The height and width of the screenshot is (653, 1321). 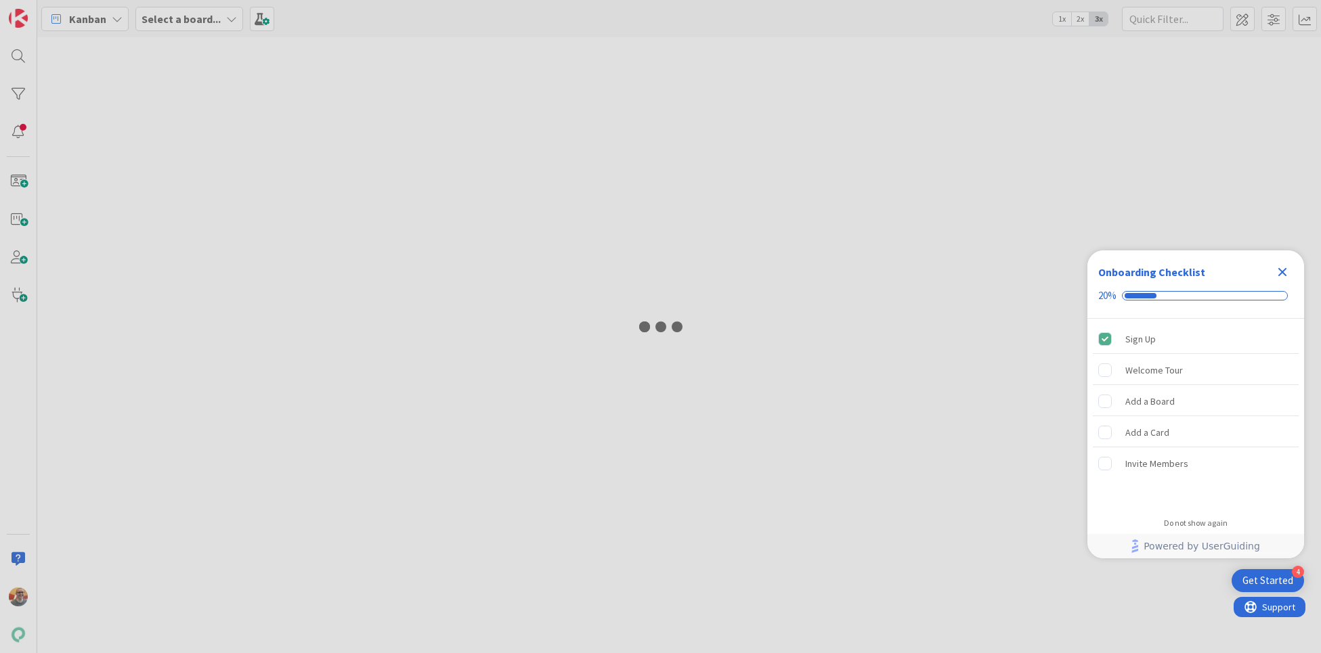 What do you see at coordinates (1196, 401) in the screenshot?
I see `div: Add a Board is incomplete.` at bounding box center [1196, 401].